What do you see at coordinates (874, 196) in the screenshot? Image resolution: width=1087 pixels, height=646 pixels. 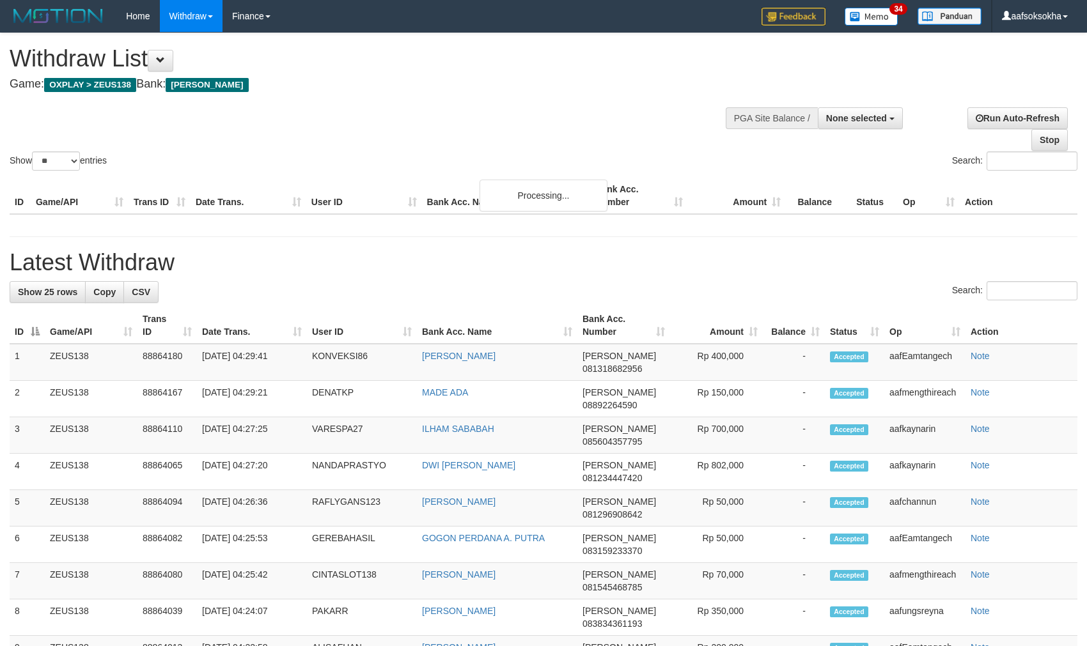 I see `th: Status` at bounding box center [874, 196].